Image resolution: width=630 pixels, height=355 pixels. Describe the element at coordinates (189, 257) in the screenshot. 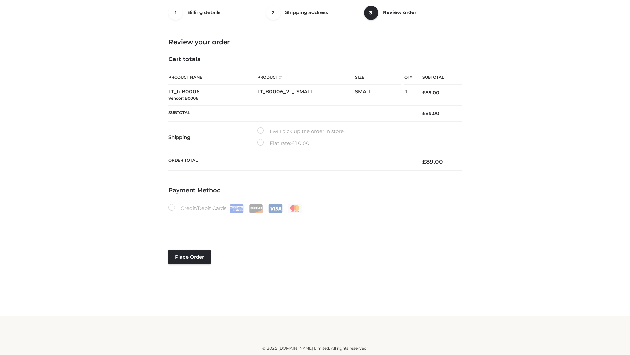

I see `button: Place order` at that location.